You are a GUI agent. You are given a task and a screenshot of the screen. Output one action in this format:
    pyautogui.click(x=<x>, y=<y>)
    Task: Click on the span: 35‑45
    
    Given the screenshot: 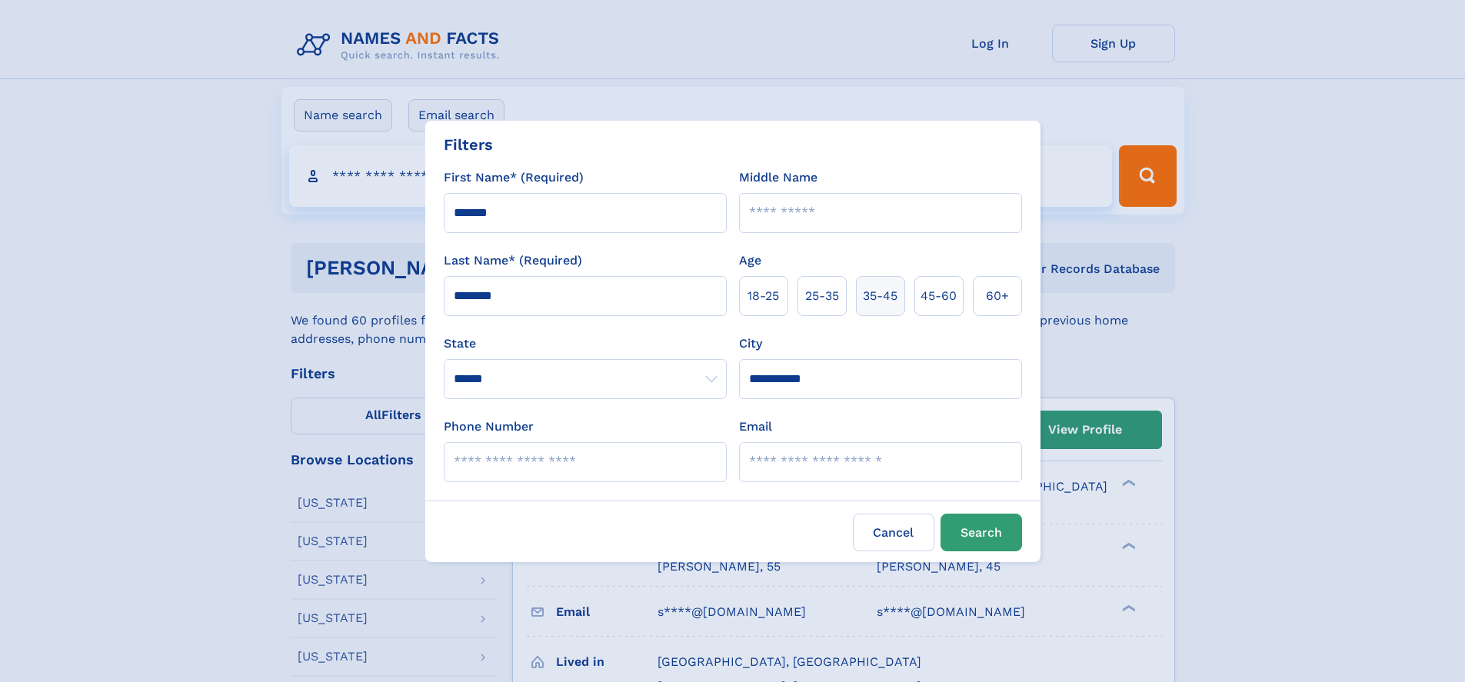 What is the action you would take?
    pyautogui.click(x=880, y=296)
    